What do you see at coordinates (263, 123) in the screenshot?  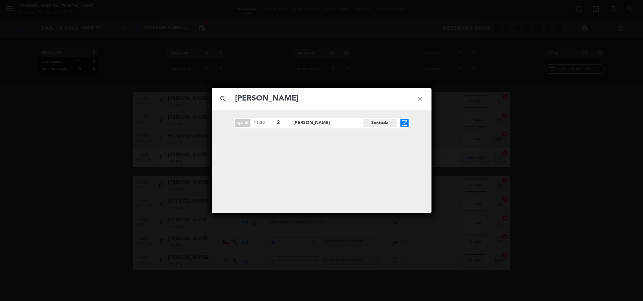 I see `span: 11:30` at bounding box center [263, 123].